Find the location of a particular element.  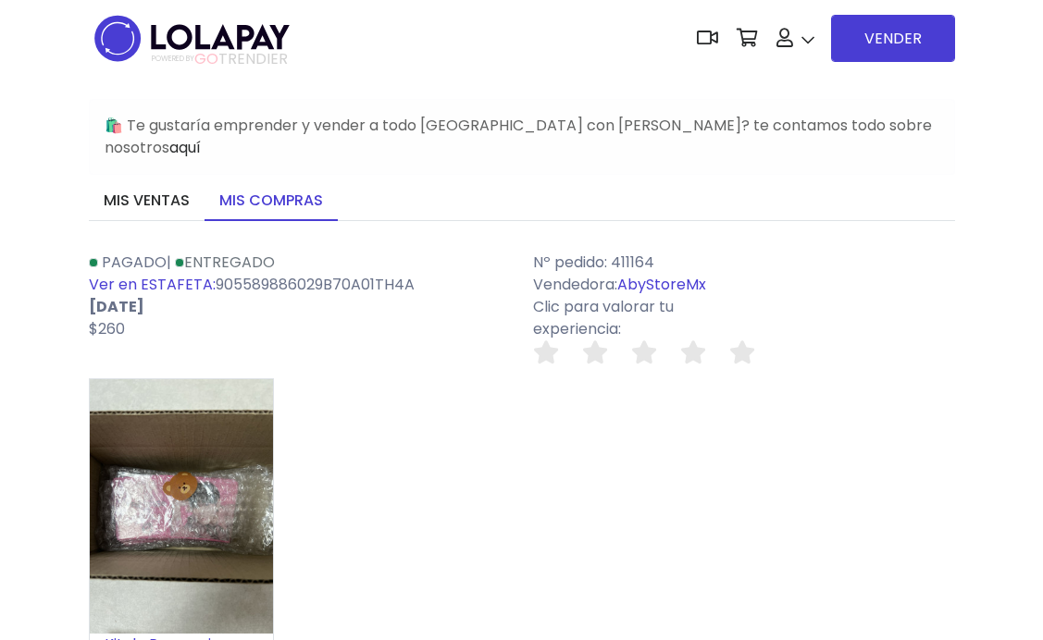

span: Pagado is located at coordinates (134, 262).